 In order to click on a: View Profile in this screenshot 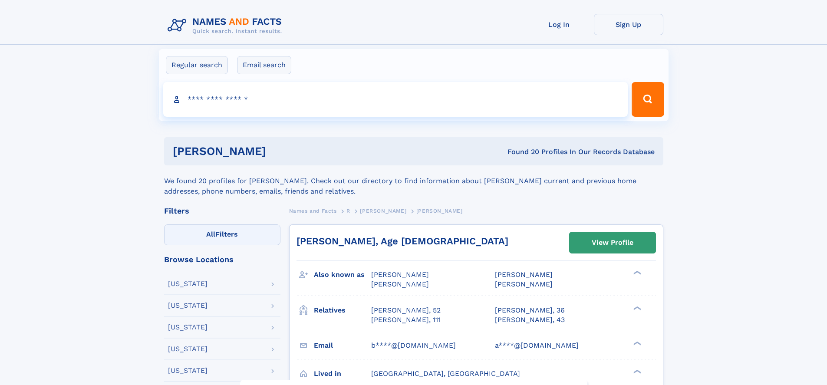, I will do `click(612, 243)`.